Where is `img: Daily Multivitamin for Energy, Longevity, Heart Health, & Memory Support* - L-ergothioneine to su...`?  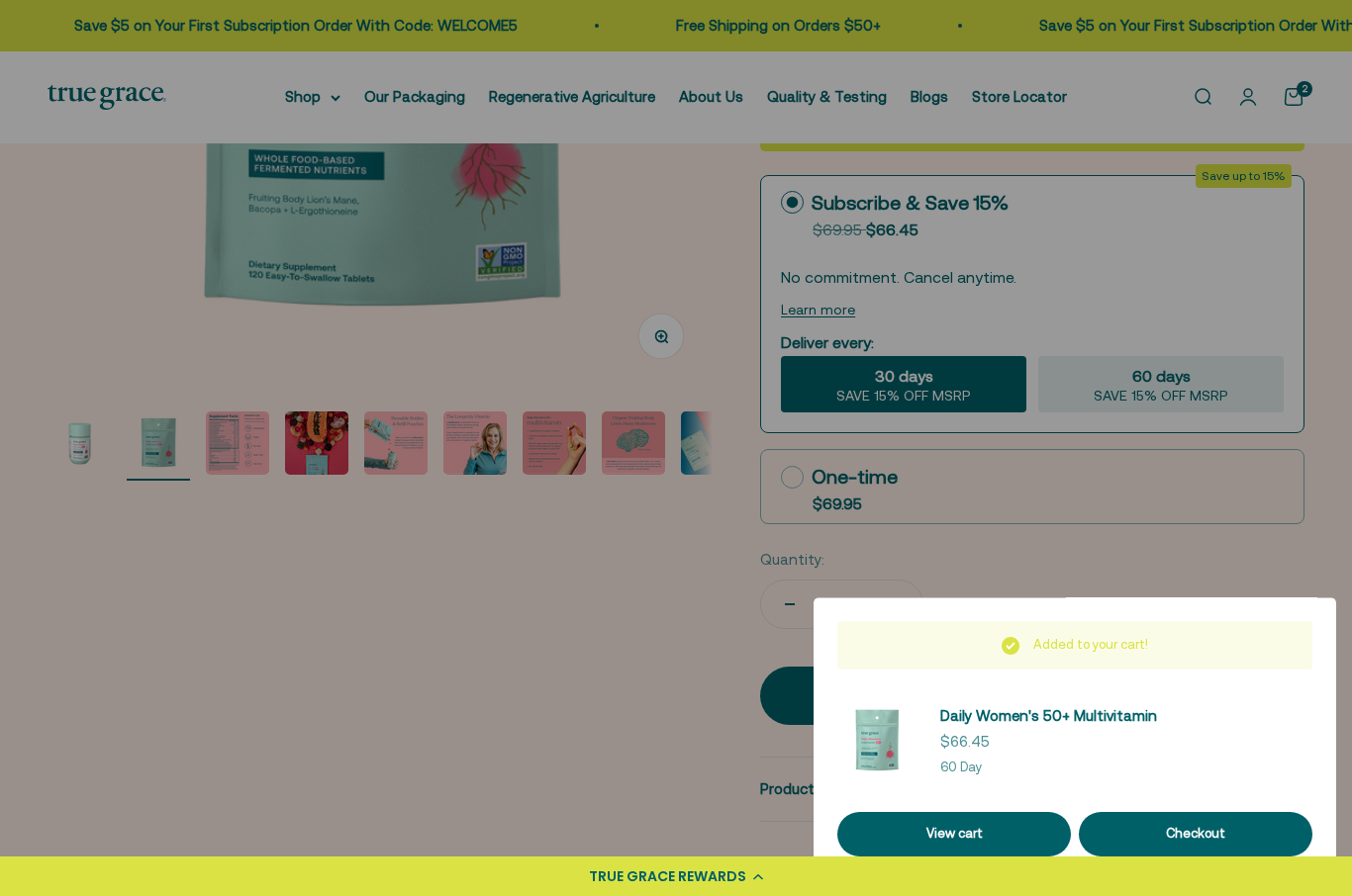 img: Daily Multivitamin for Energy, Longevity, Heart Health, & Memory Support* - L-ergothioneine to su... is located at coordinates (877, 742).